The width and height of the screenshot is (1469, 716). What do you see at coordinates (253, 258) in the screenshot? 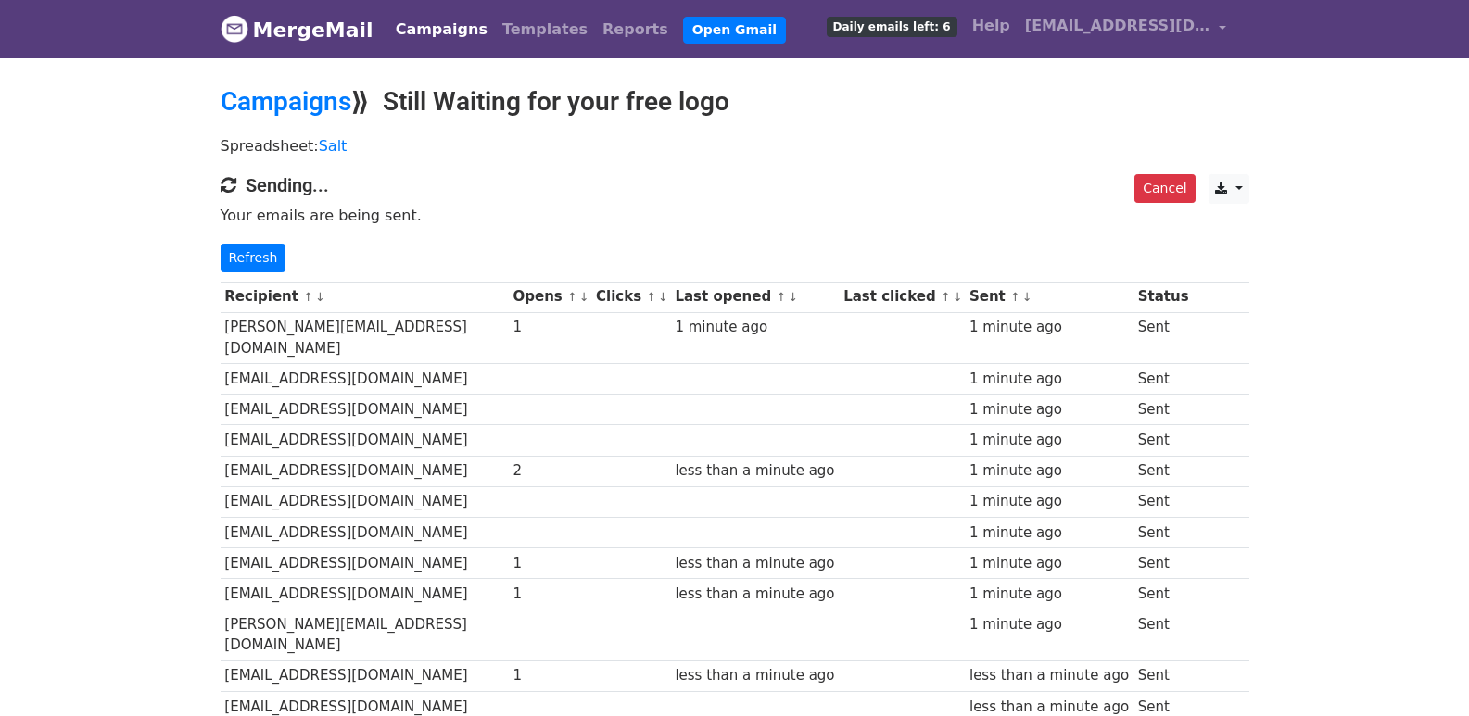
I see `a: Refresh` at bounding box center [253, 258].